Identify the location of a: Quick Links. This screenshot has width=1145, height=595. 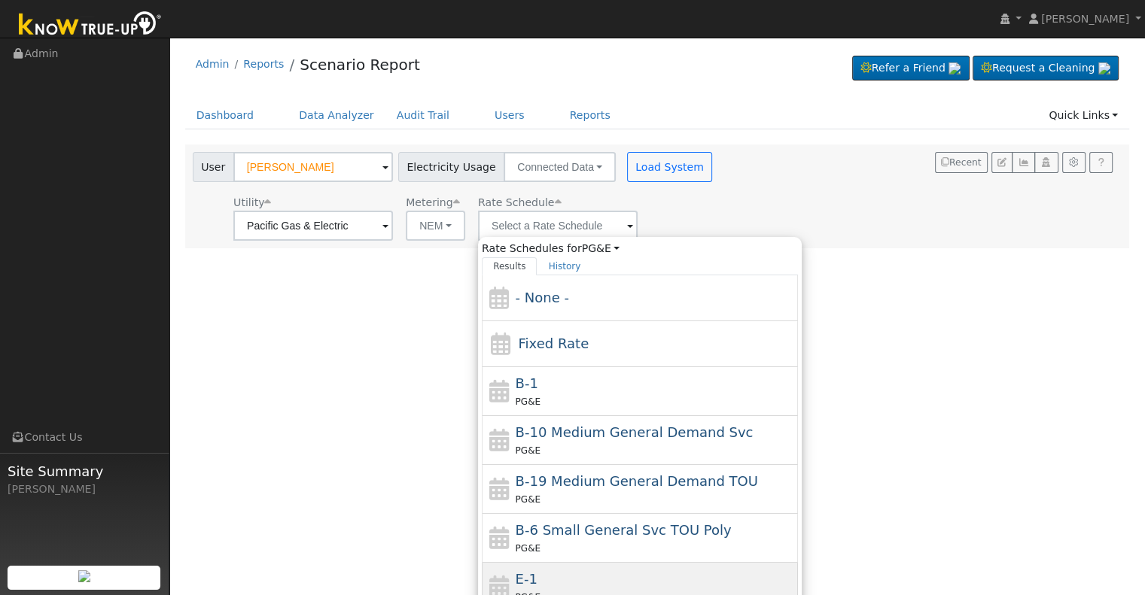
(1083, 115).